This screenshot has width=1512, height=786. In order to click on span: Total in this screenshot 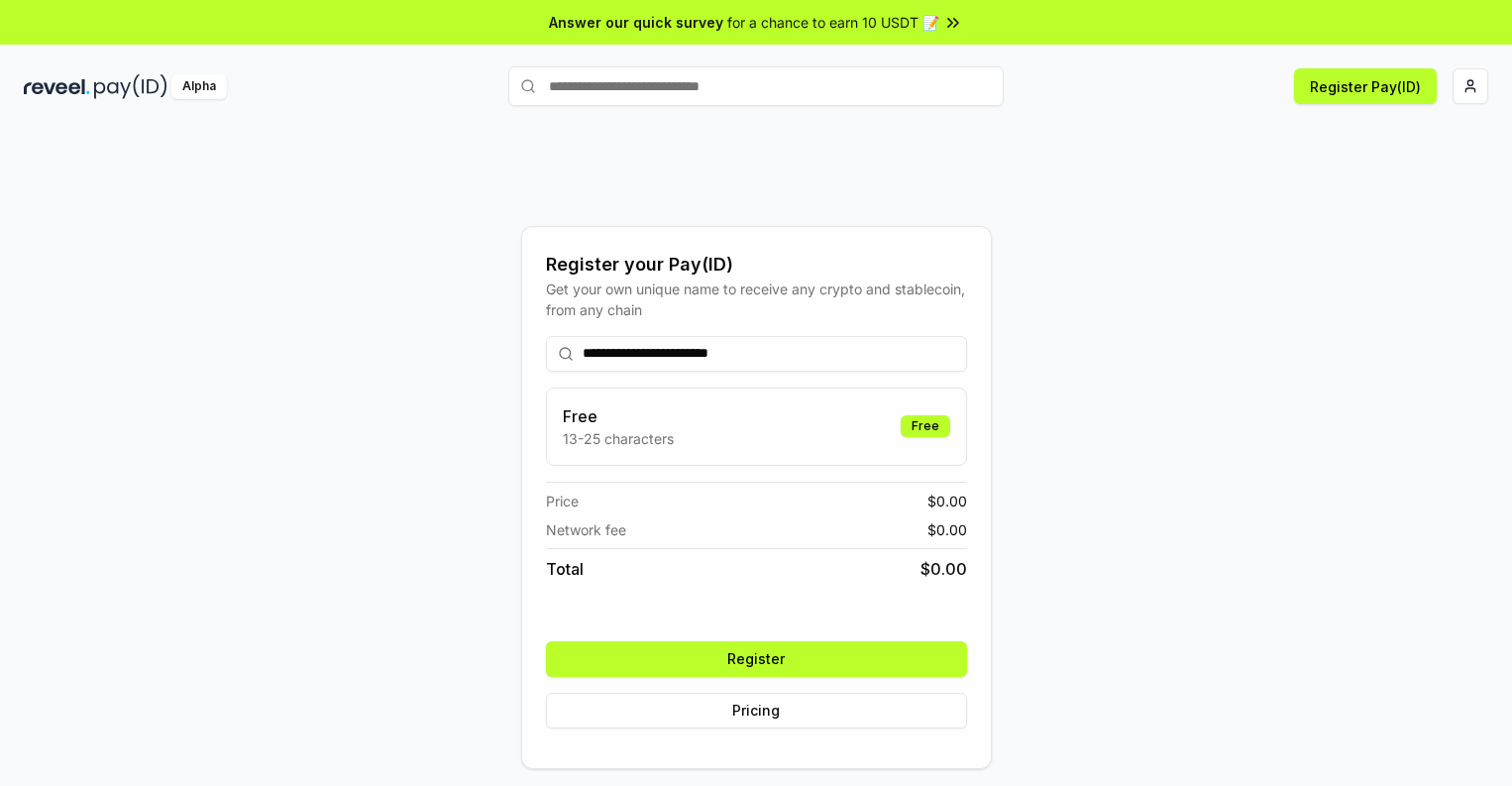, I will do `click(565, 569)`.